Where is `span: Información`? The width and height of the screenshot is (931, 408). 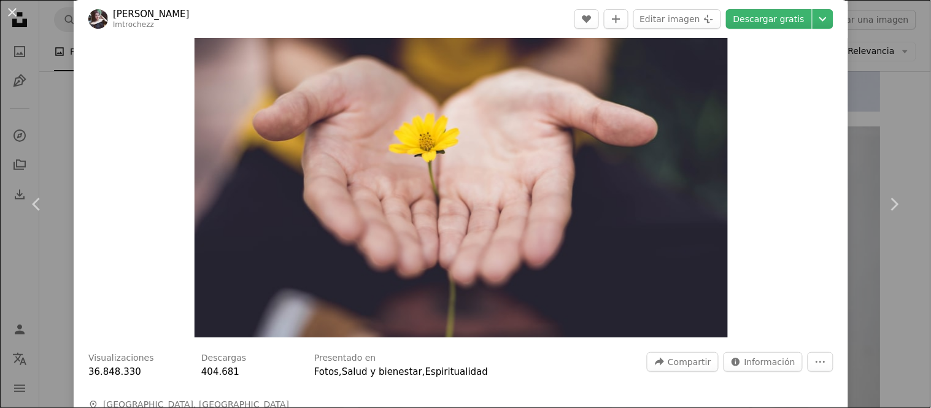 span: Información is located at coordinates (770, 362).